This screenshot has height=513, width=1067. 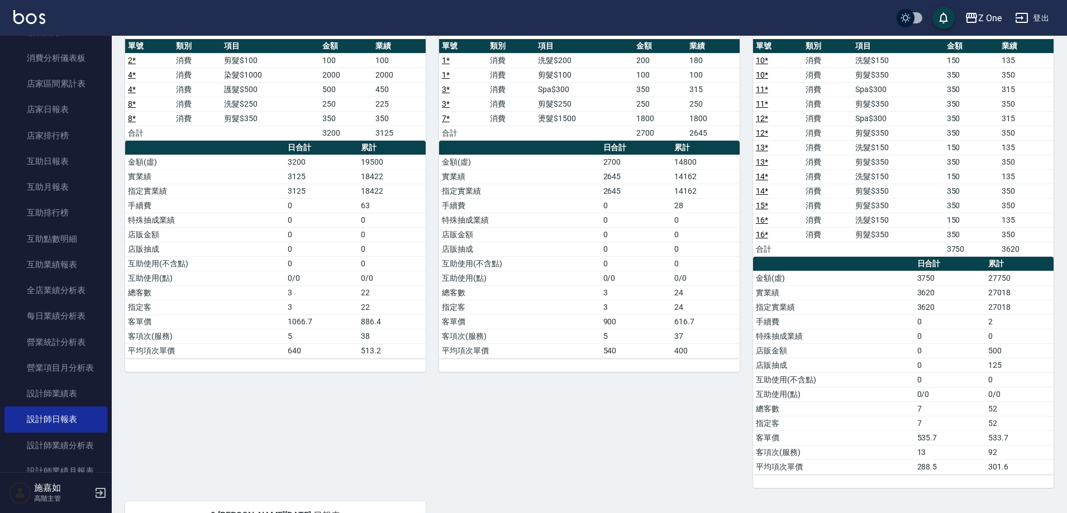 What do you see at coordinates (270, 75) in the screenshot?
I see `td: 染髮$1000` at bounding box center [270, 75].